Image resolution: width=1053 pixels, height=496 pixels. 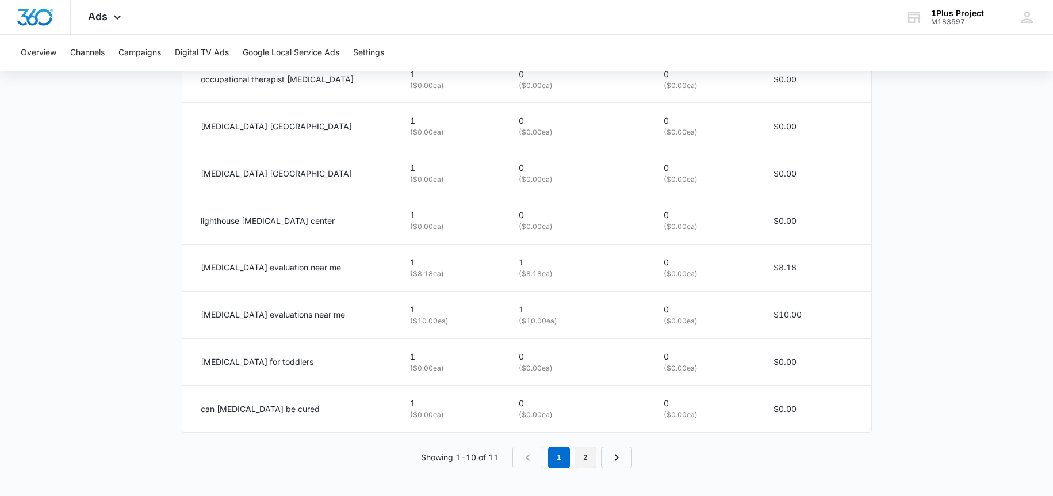 I want to click on div: account id, so click(x=958, y=22).